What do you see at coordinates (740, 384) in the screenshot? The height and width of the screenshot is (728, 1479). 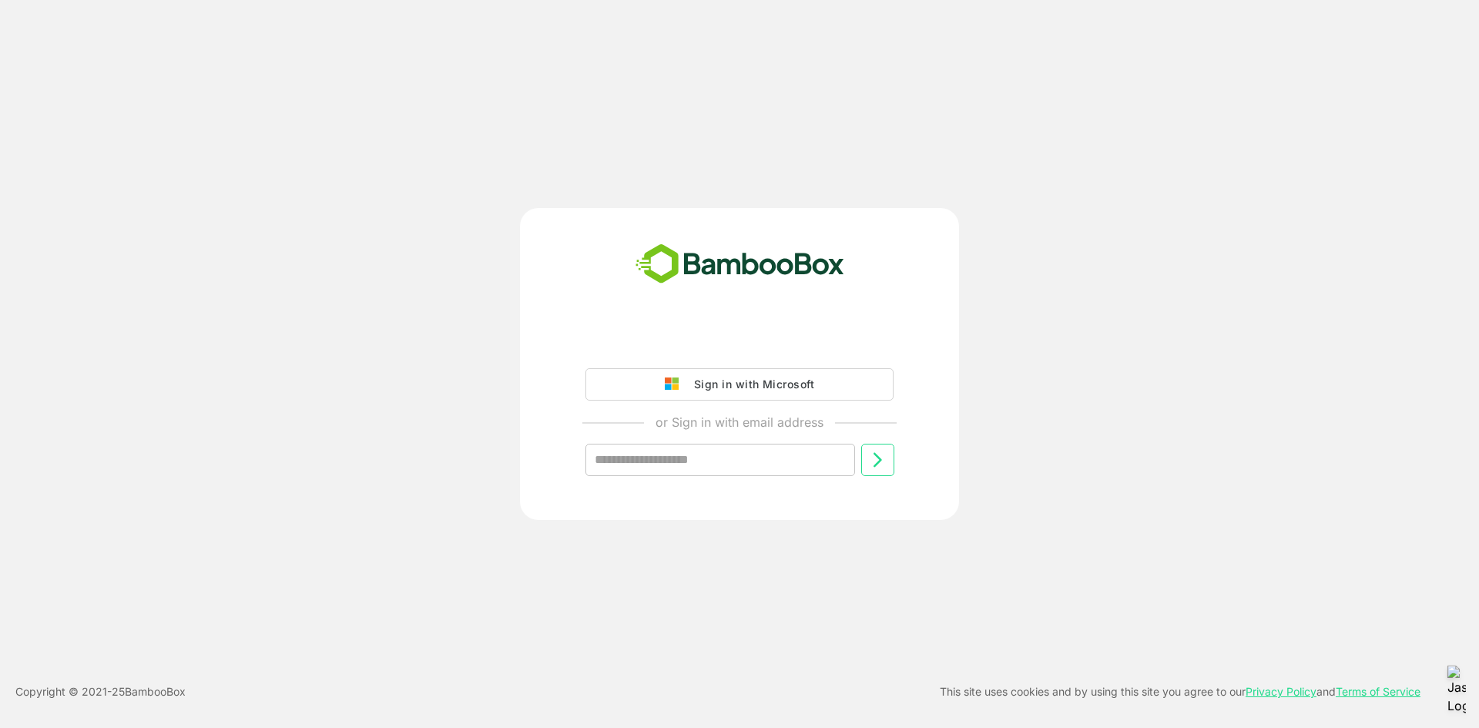 I see `button: Sign in with Microsoft` at bounding box center [740, 384].